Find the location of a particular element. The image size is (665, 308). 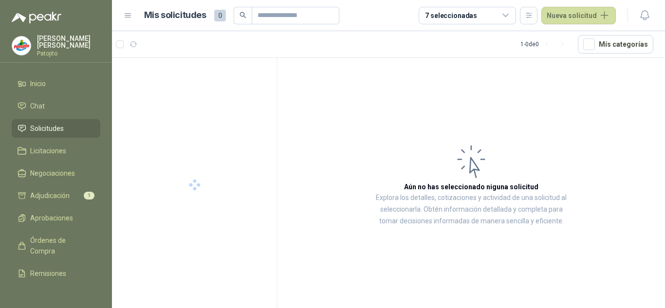

button: Nueva solicitud is located at coordinates (578, 16).